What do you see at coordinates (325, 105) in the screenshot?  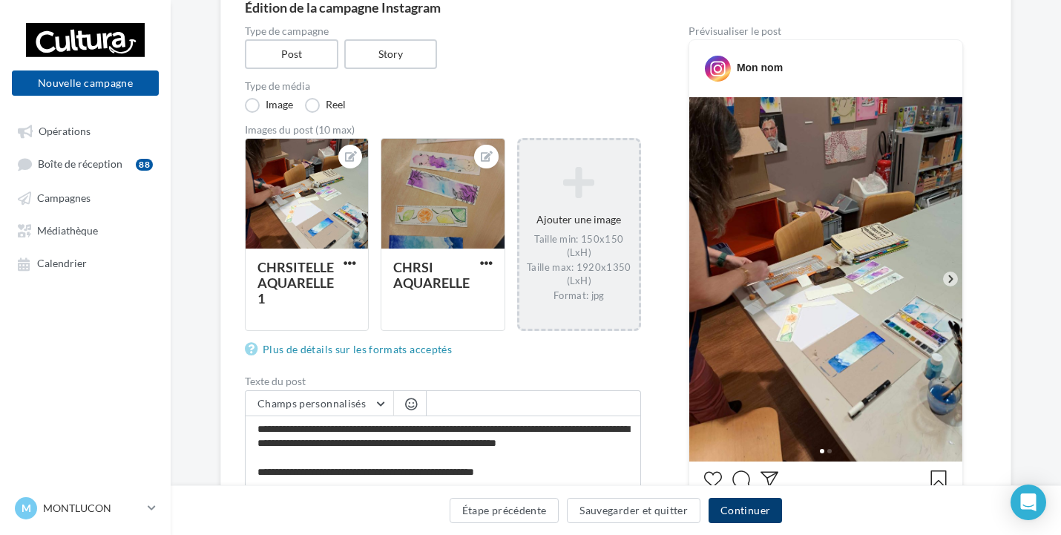 I see `label: Reel` at bounding box center [325, 105].